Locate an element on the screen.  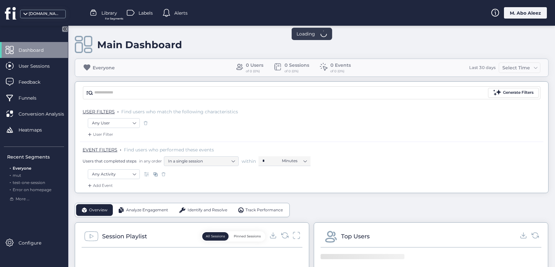
span: Track Performance is located at coordinates (264, 210).